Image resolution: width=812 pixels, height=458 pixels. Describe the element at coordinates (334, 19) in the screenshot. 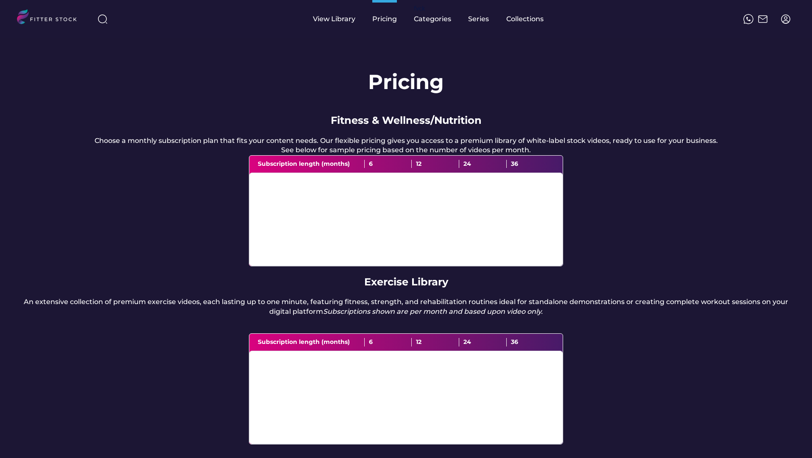

I see `div: View Library` at that location.